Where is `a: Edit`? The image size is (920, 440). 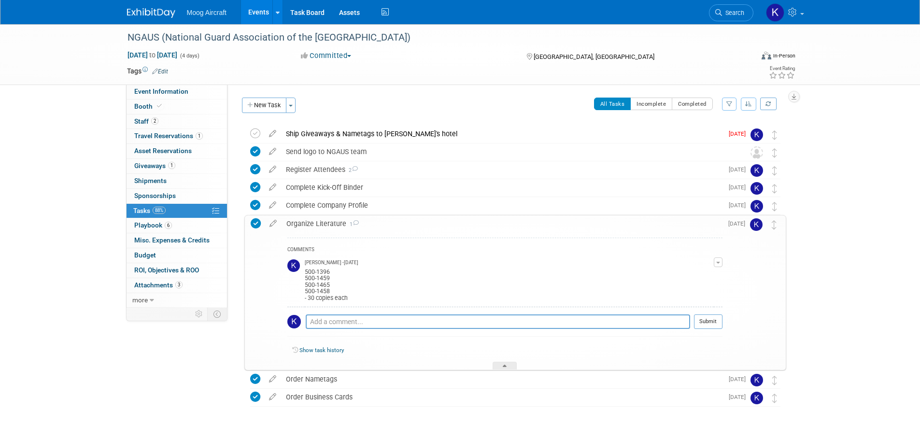
a: Edit is located at coordinates (160, 72).